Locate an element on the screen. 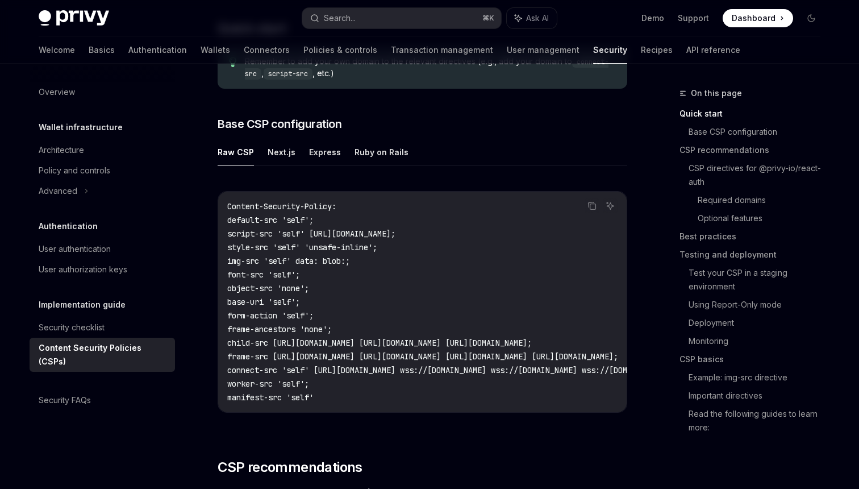  div: Advanced is located at coordinates (58, 191).